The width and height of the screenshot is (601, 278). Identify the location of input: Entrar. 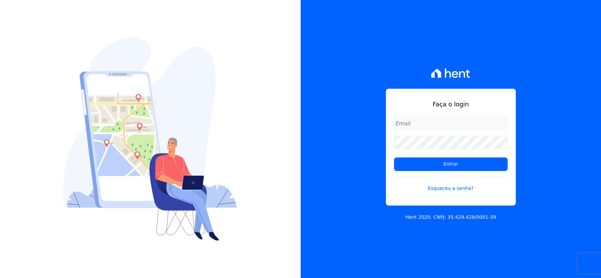
(451, 164).